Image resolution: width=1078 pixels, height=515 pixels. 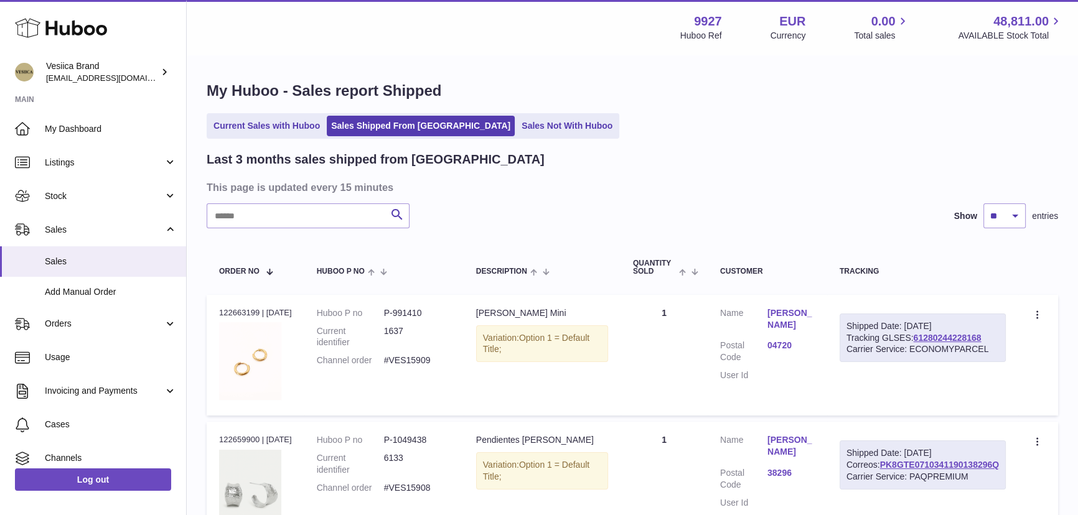 What do you see at coordinates (788, 35) in the screenshot?
I see `div: Currency` at bounding box center [788, 35].